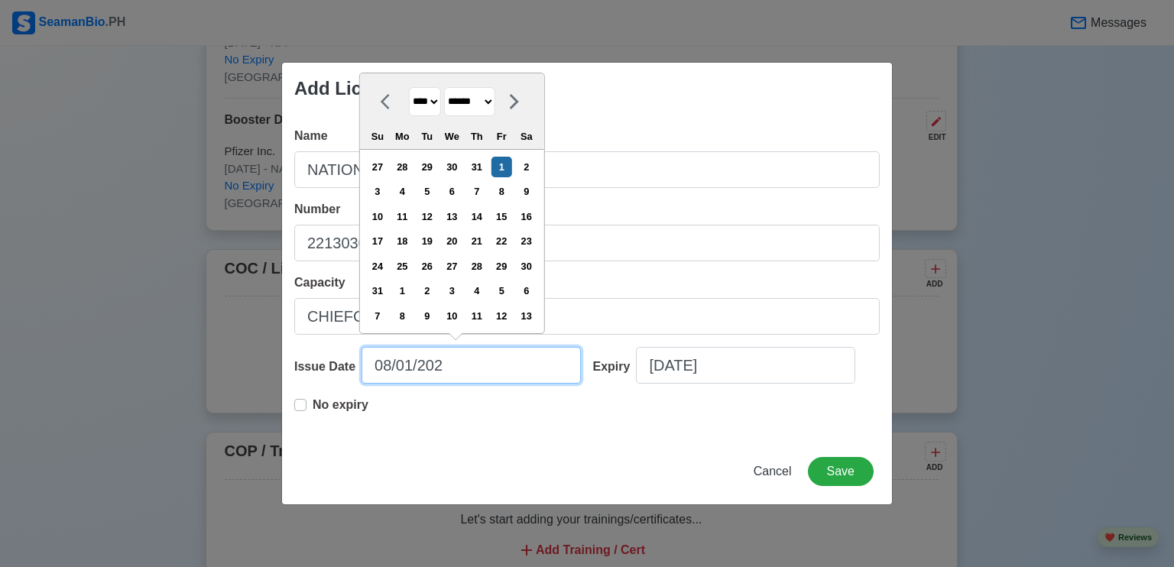  I want to click on div: Choose Thursday, July 31st, 2025, so click(476, 167).